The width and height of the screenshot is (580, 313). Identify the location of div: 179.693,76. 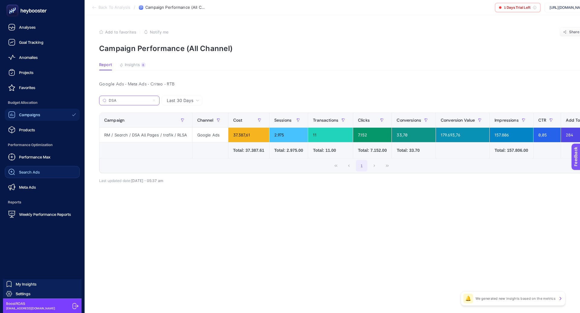
(462, 135).